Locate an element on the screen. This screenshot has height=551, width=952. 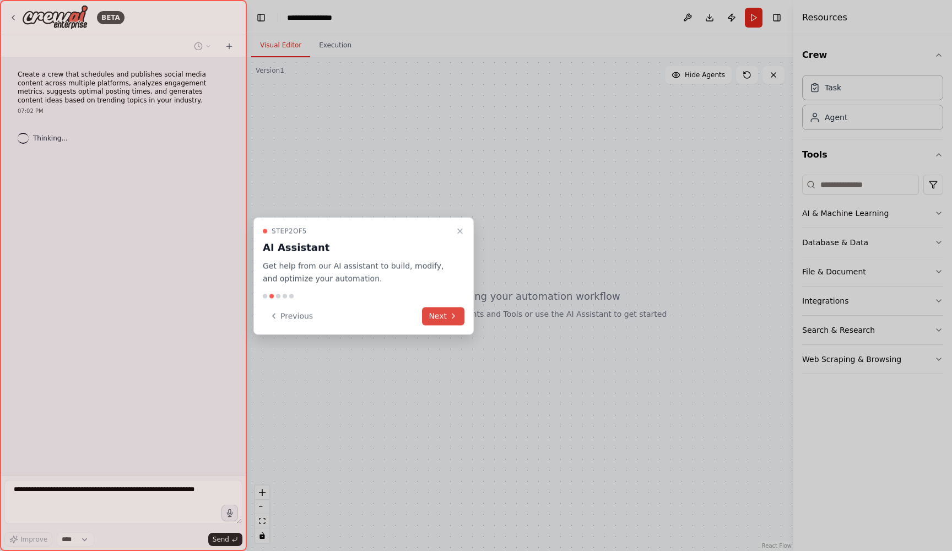
button: Next is located at coordinates (443, 316).